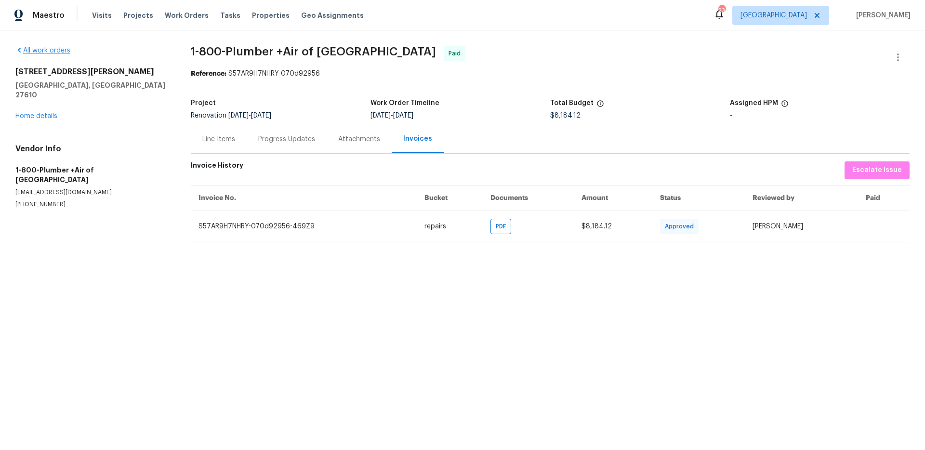 This screenshot has height=450, width=925. What do you see at coordinates (418, 139) in the screenshot?
I see `div: Invoices` at bounding box center [418, 139].